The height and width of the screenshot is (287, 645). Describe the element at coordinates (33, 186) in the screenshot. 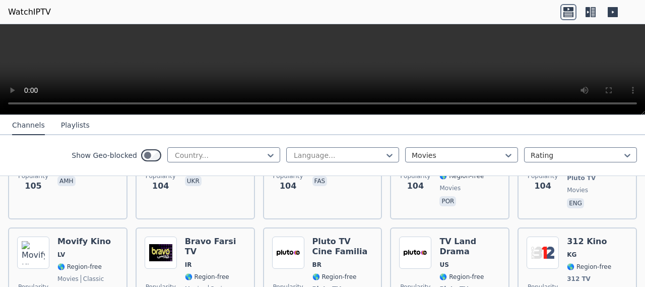

I see `span: 105` at that location.